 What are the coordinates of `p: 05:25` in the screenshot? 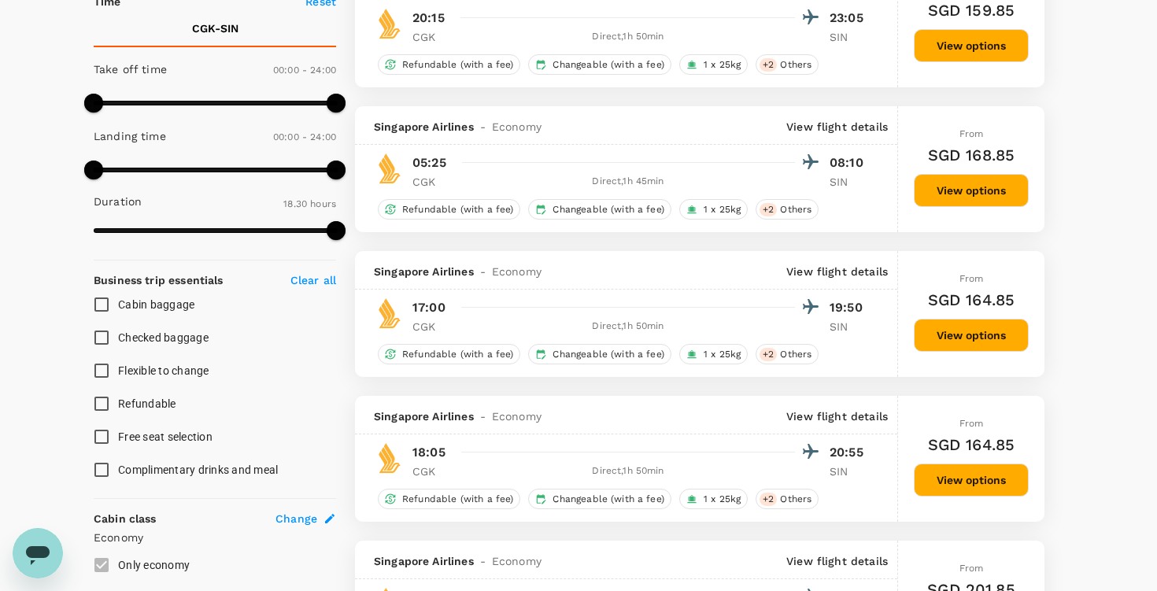 It's located at (429, 163).